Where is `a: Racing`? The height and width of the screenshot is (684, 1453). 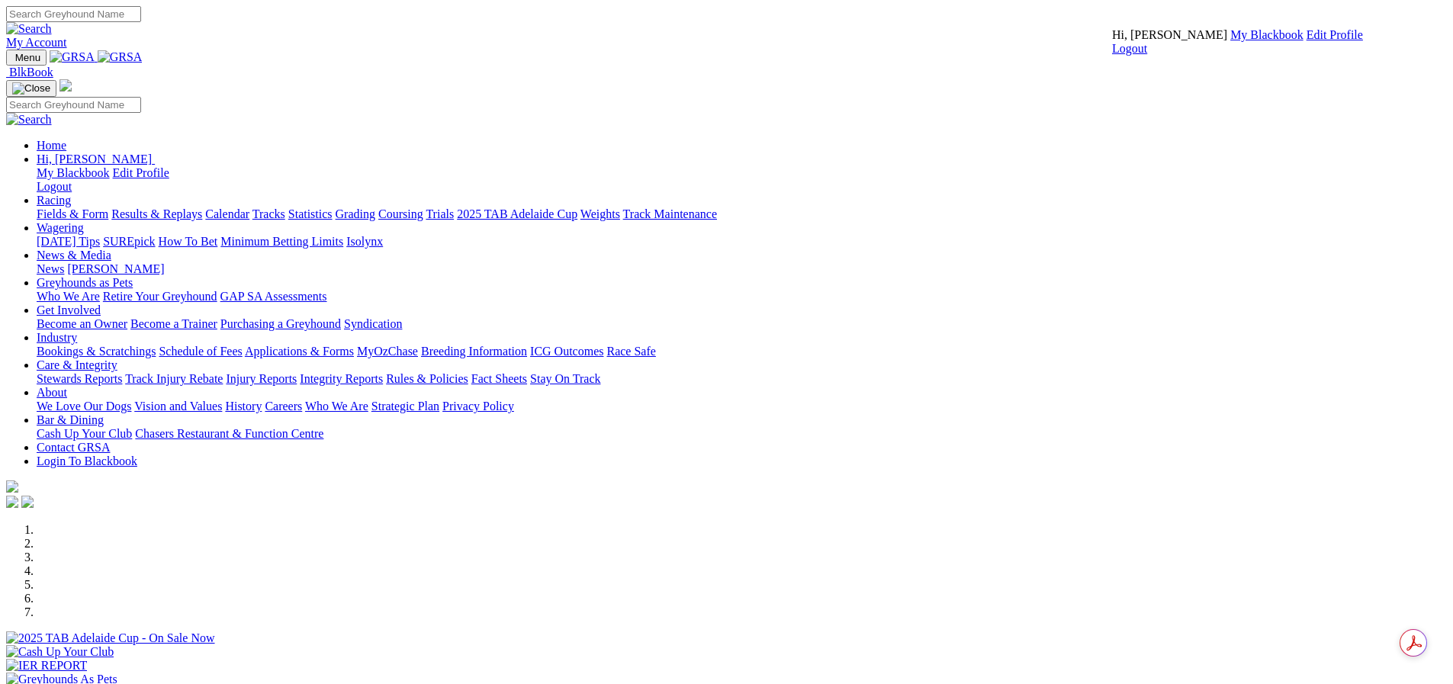 a: Racing is located at coordinates (53, 200).